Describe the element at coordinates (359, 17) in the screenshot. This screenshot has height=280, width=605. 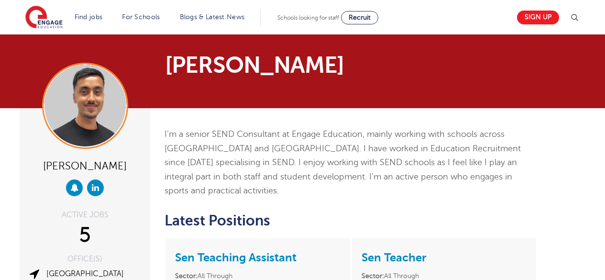
I see `span: Recruit` at that location.